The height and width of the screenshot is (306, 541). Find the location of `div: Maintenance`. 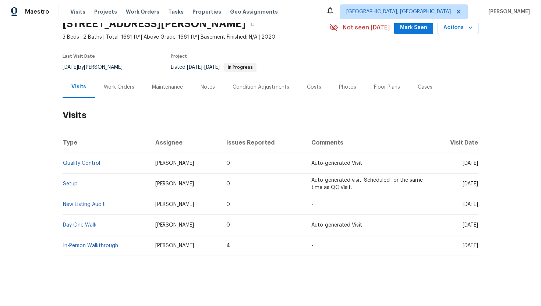

div: Maintenance is located at coordinates (167, 87).